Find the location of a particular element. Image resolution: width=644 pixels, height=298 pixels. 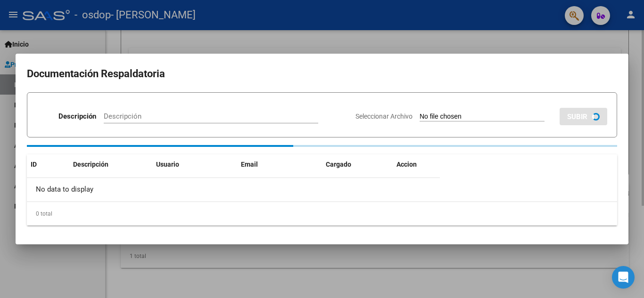

span: Usuario is located at coordinates (167, 165).